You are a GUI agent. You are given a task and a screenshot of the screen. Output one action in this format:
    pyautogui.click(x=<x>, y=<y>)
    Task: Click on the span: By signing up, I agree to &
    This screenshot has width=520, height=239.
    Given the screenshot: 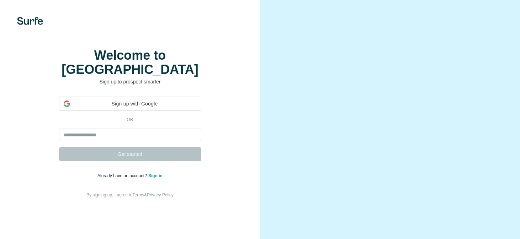 What is the action you would take?
    pyautogui.click(x=130, y=195)
    